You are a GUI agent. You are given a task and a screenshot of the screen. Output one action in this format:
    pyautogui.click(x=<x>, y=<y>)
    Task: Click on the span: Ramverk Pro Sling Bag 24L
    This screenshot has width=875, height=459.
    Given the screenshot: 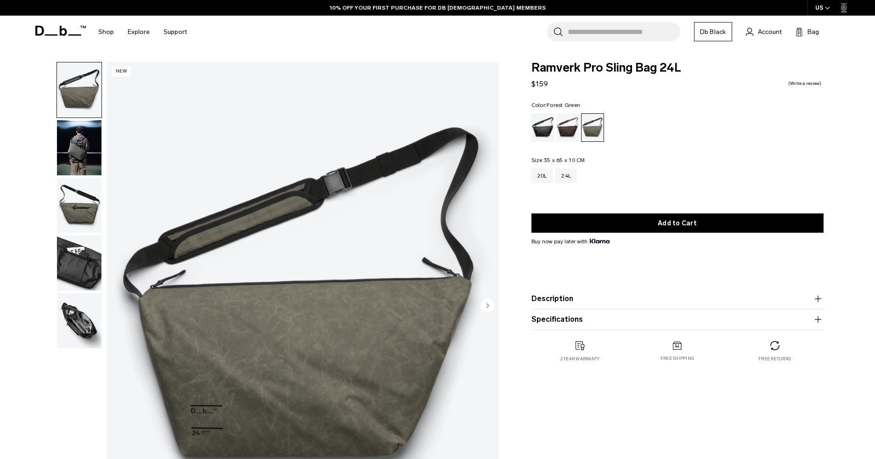 What is the action you would take?
    pyautogui.click(x=677, y=68)
    